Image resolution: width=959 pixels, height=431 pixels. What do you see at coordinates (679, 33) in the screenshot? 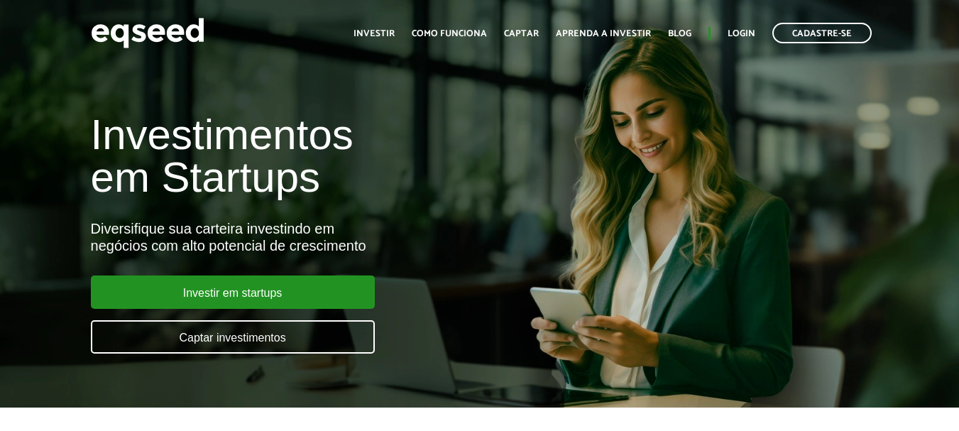
I see `a: Blog` at bounding box center [679, 33].